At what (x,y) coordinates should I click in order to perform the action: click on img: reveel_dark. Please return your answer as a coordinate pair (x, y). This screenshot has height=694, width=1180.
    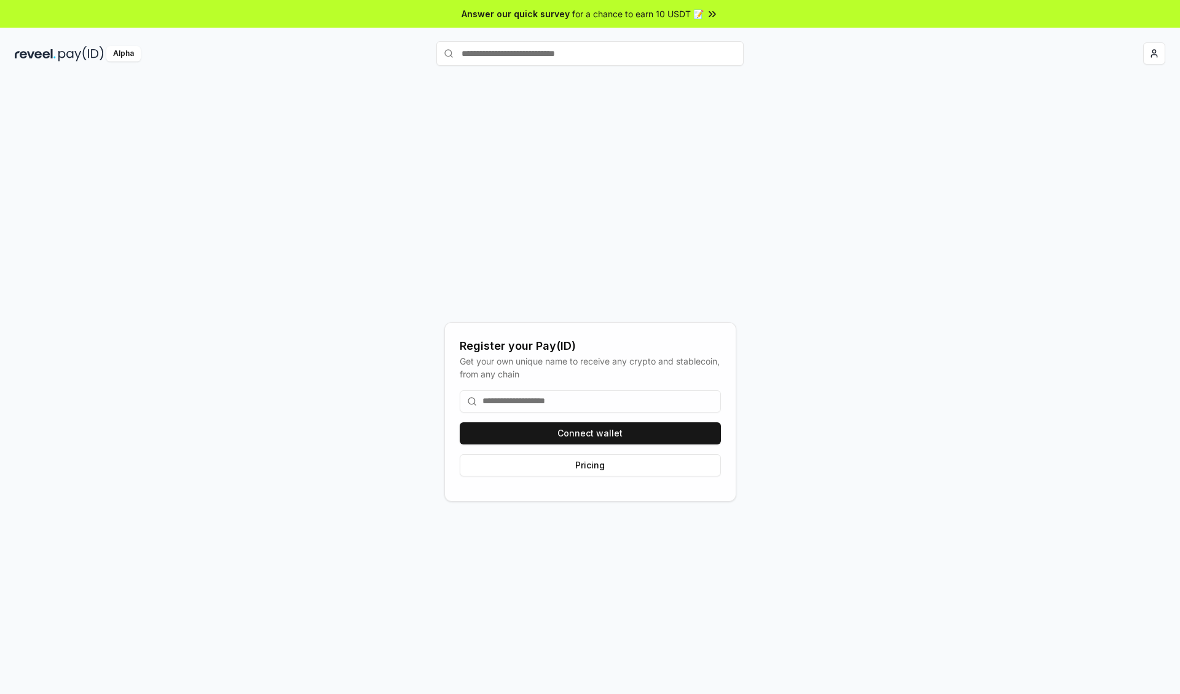
    Looking at the image, I should click on (35, 53).